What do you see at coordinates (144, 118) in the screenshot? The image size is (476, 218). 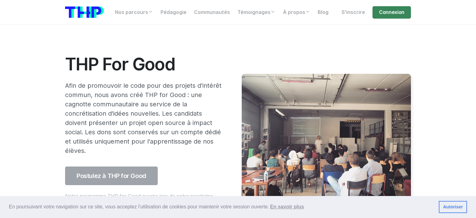 I see `p: Afin de promouvoir le code pour des projets d'intérêt commun, nous avons créé THP for Good : une ...` at bounding box center [144, 118].